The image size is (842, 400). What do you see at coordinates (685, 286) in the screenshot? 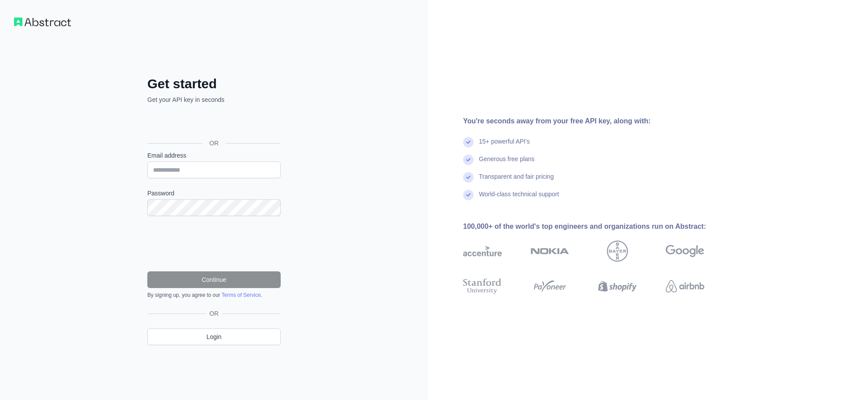
I see `img: airbnb` at bounding box center [685, 286].